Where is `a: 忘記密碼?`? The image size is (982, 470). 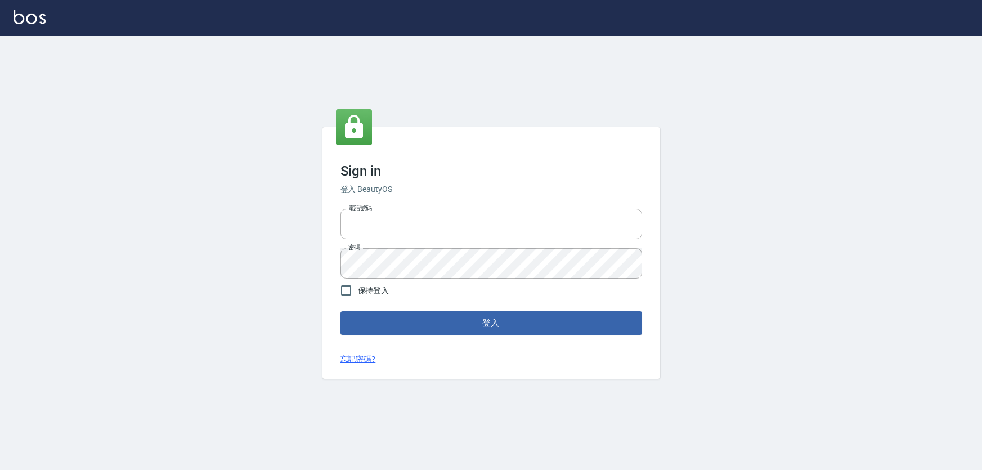
a: 忘記密碼? is located at coordinates (358, 359).